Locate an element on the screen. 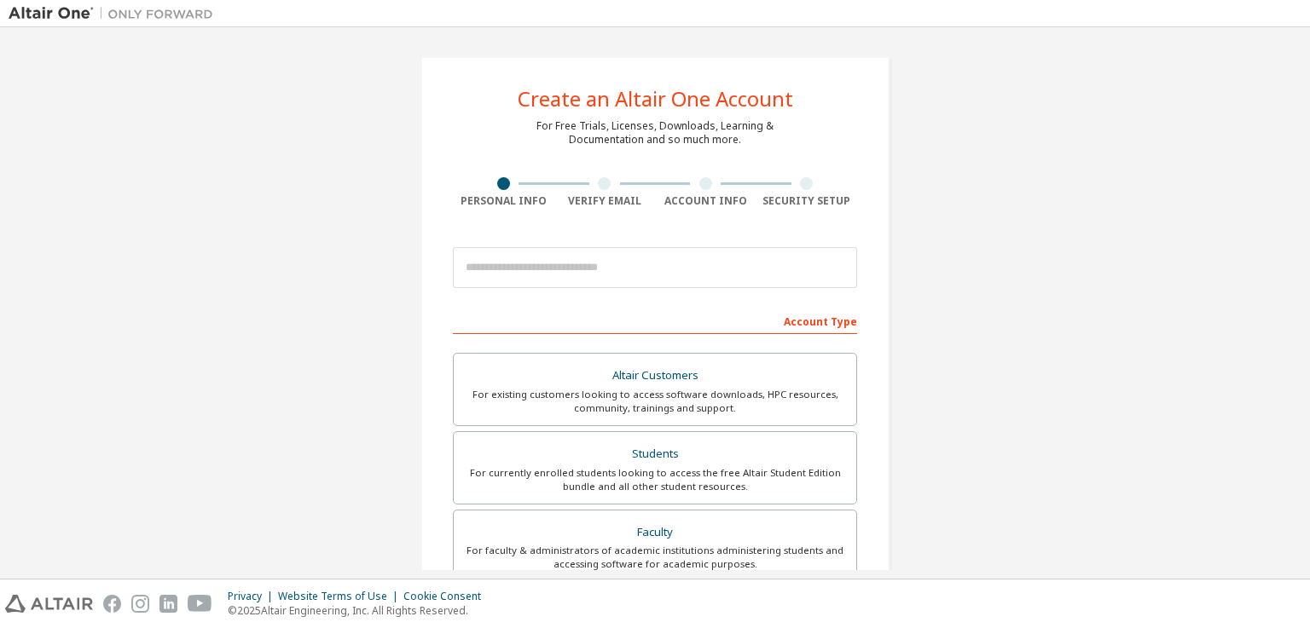  img: facebook.svg is located at coordinates (112, 604).